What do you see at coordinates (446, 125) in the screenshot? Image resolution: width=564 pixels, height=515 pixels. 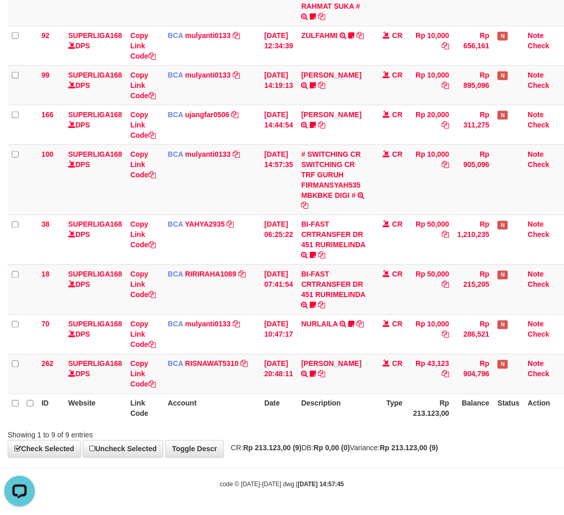 I see `a: Copy Rp 20,000 to clipboard` at bounding box center [446, 125].